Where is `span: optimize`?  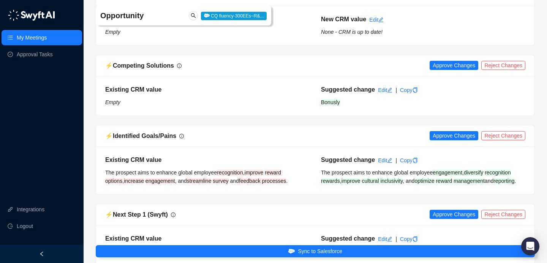 span: optimize is located at coordinates (424, 181).